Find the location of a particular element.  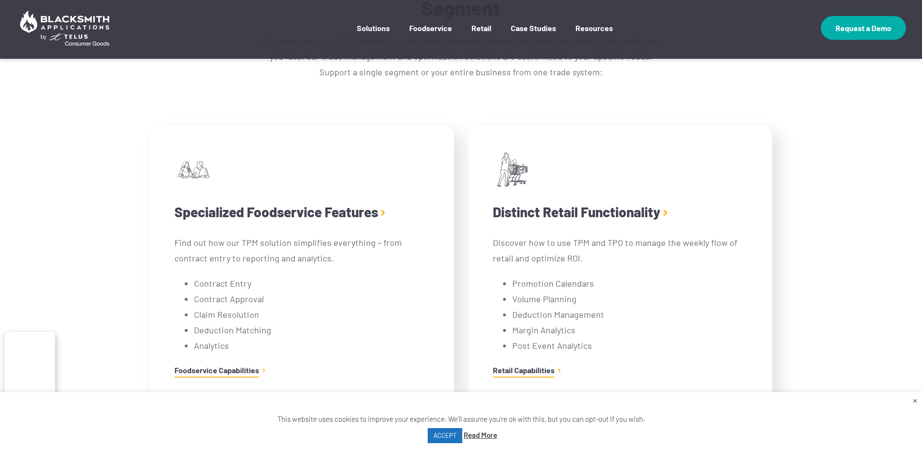

a: Distinct Retail Functionality is located at coordinates (580, 212).